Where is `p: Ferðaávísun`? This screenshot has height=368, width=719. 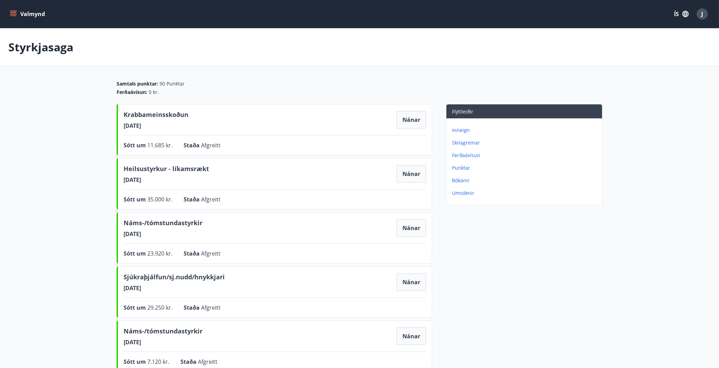 p: Ferðaávísun is located at coordinates (525, 155).